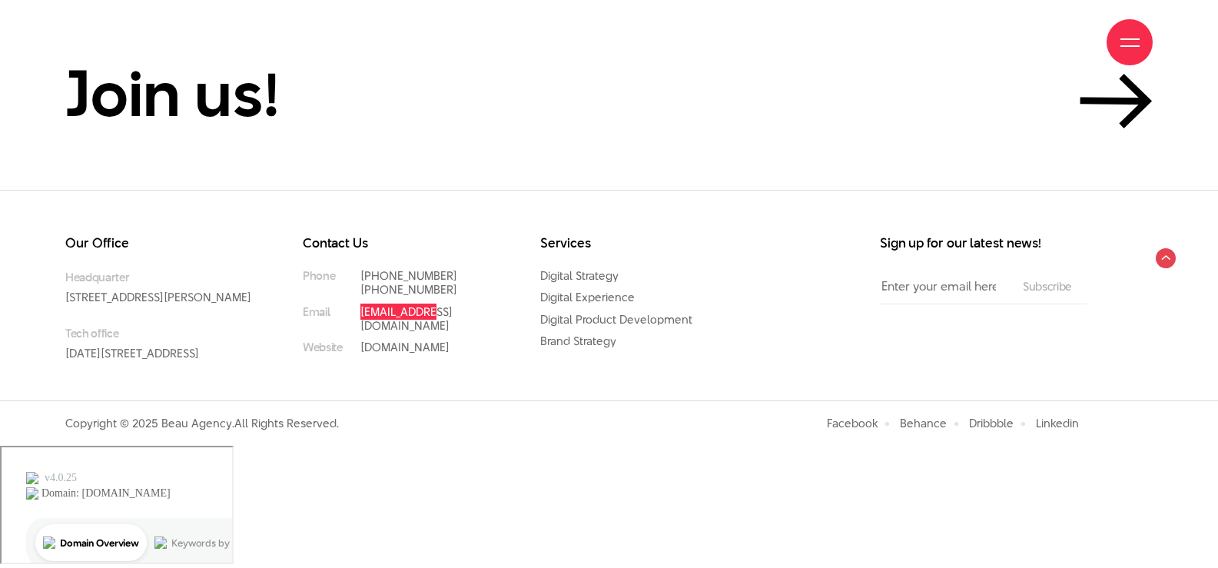 This screenshot has height=568, width=1218. What do you see at coordinates (161, 333) in the screenshot?
I see `small: Tech office` at bounding box center [161, 333].